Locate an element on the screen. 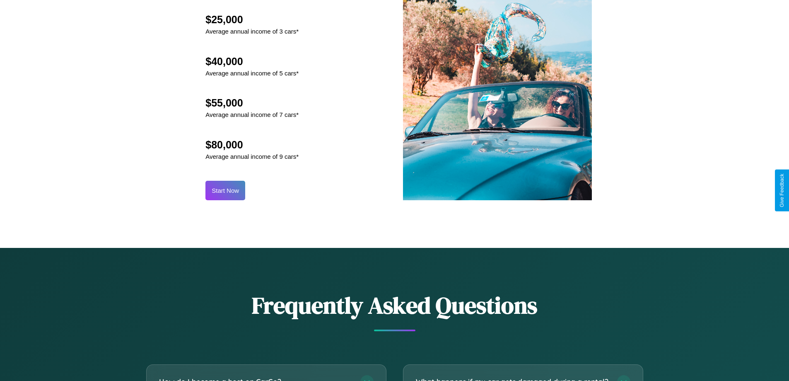 The height and width of the screenshot is (381, 789). div: Give Feedback is located at coordinates (782, 190).